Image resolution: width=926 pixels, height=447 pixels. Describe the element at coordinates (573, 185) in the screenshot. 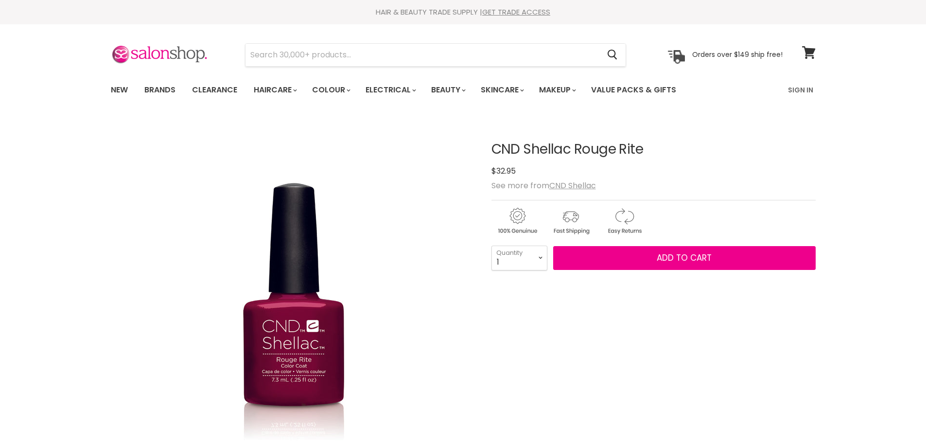

I see `u: CND Shellac` at that location.